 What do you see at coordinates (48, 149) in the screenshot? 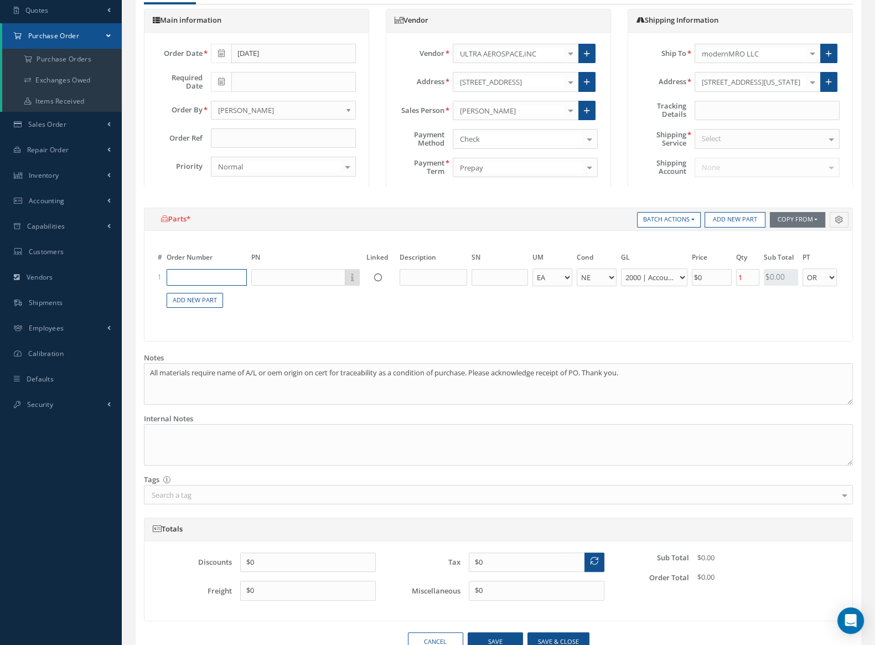
I see `span: Repair Order` at bounding box center [48, 149].